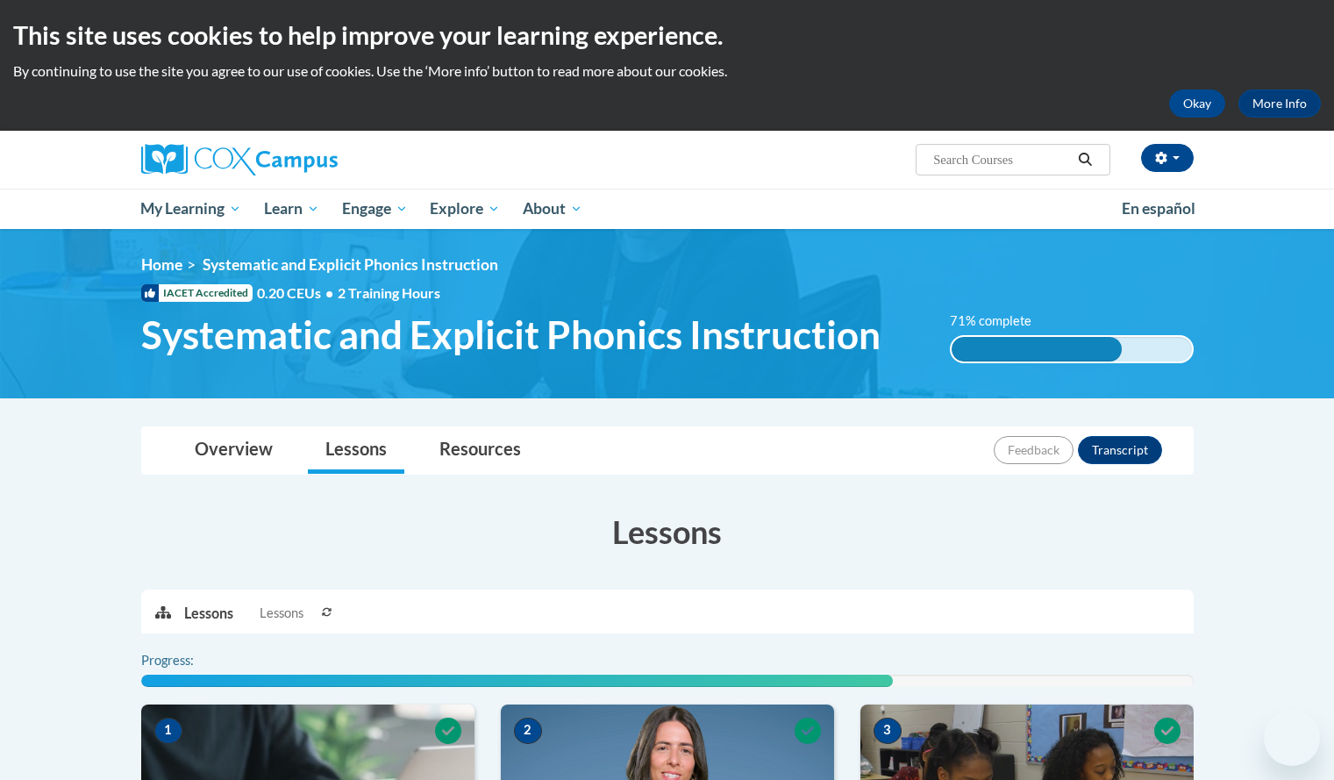  Describe the element at coordinates (1000, 321) in the screenshot. I see `label: 71% complete` at that location.